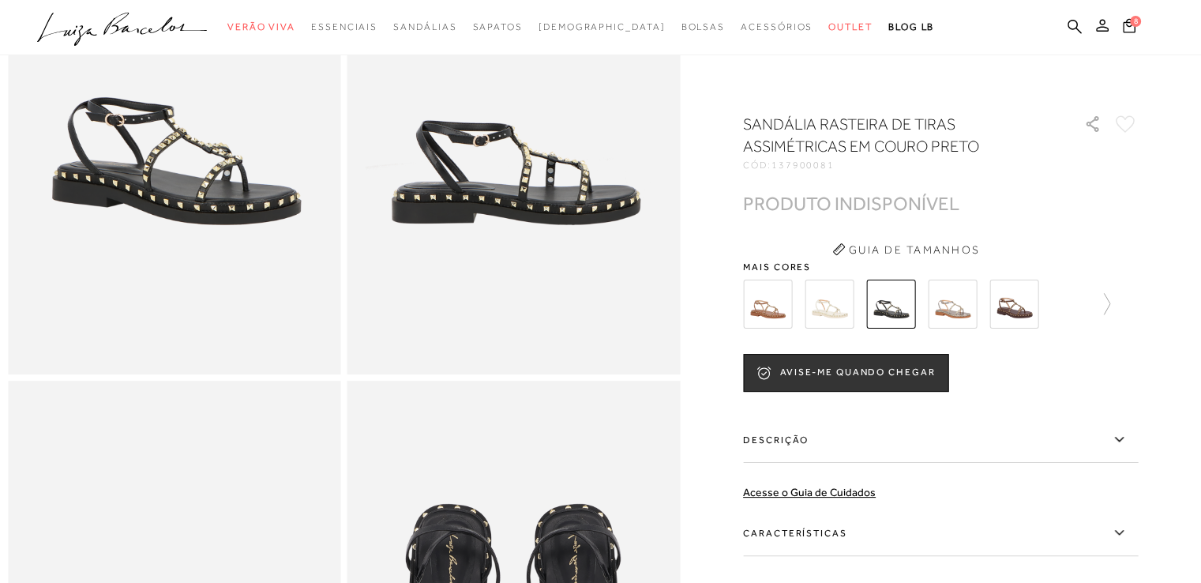 This screenshot has height=583, width=1201. What do you see at coordinates (776, 27) in the screenshot?
I see `span: Acessórios` at bounding box center [776, 27].